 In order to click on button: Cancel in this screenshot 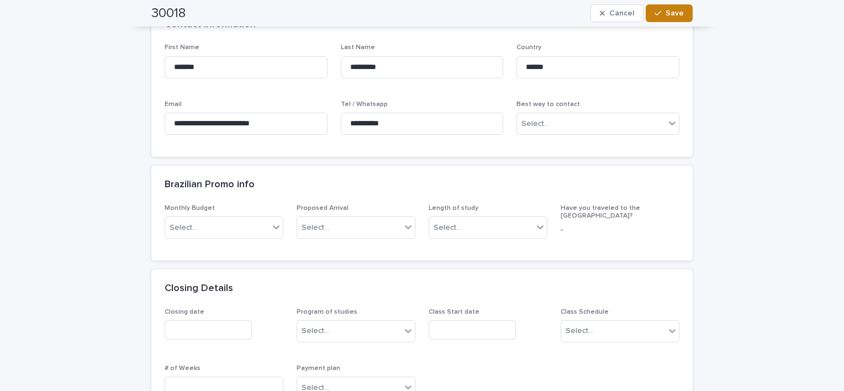, I will do `click(617, 13)`.